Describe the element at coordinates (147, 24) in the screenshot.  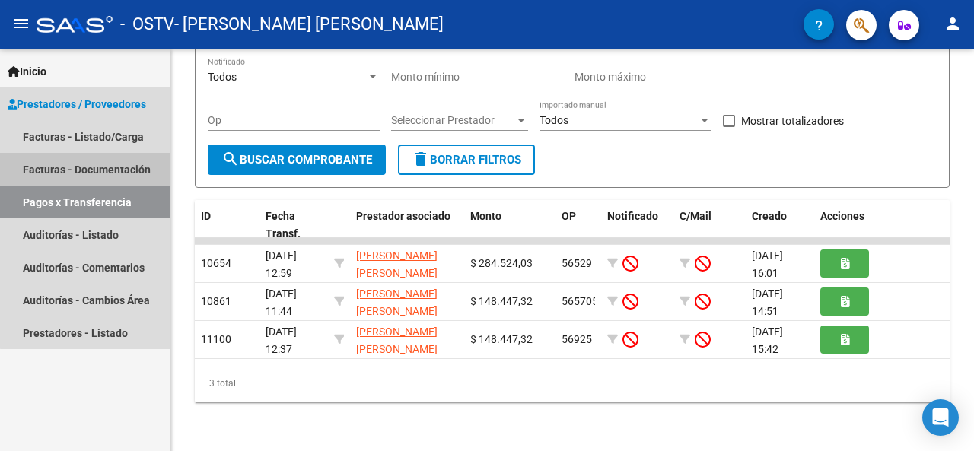
I see `span: - OSTV` at that location.